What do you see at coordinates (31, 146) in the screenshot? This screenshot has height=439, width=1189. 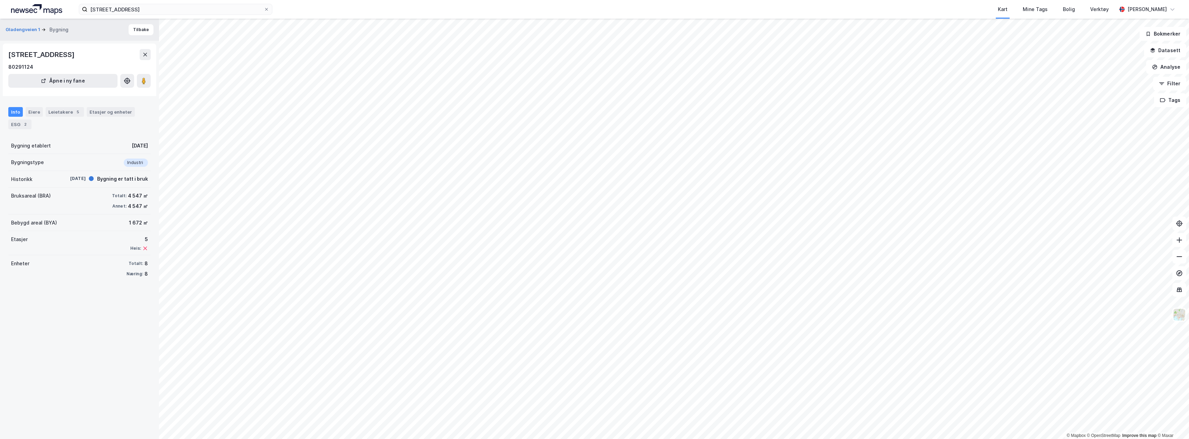 I see `div: Bygning etablert` at bounding box center [31, 146].